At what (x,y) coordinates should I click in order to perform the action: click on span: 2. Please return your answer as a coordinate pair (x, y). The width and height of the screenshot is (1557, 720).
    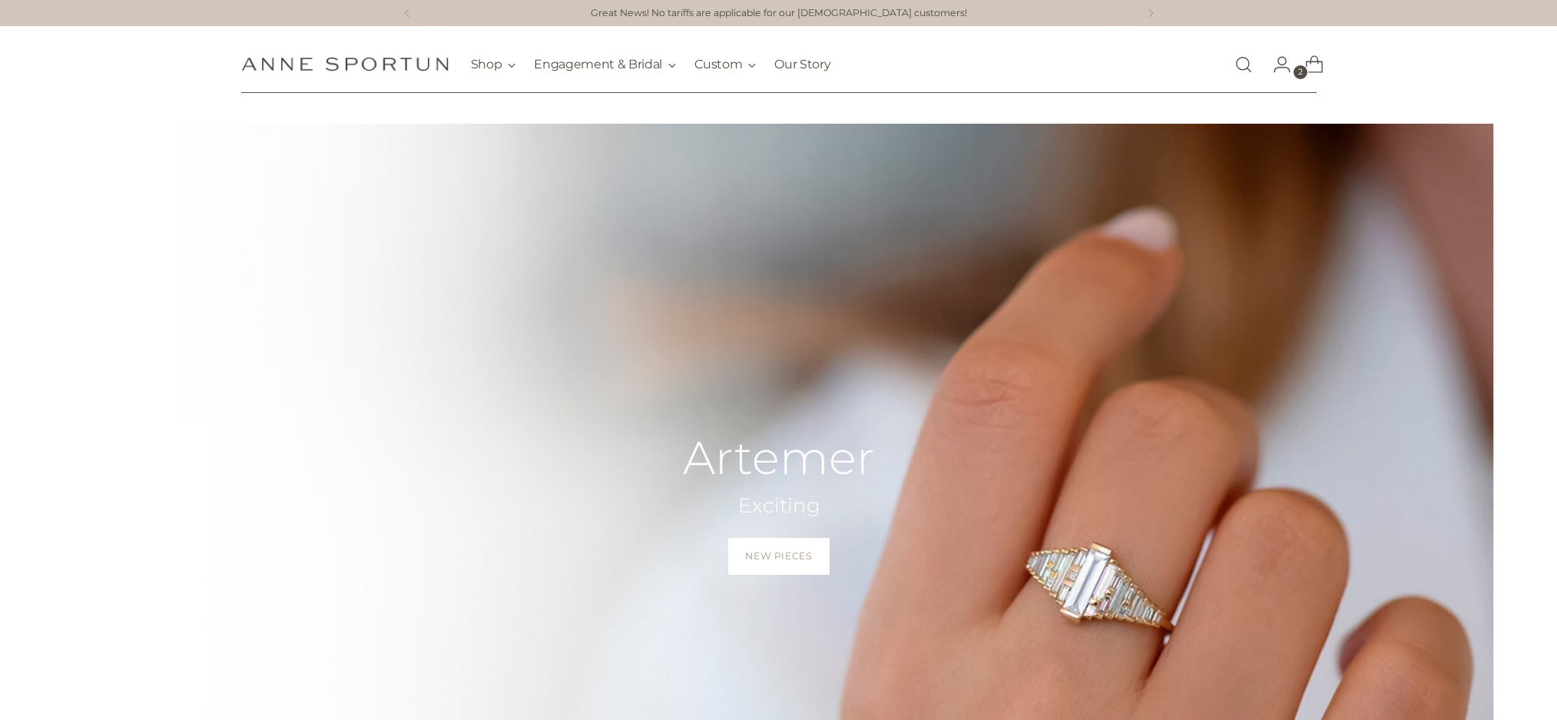
    Looking at the image, I should click on (1301, 72).